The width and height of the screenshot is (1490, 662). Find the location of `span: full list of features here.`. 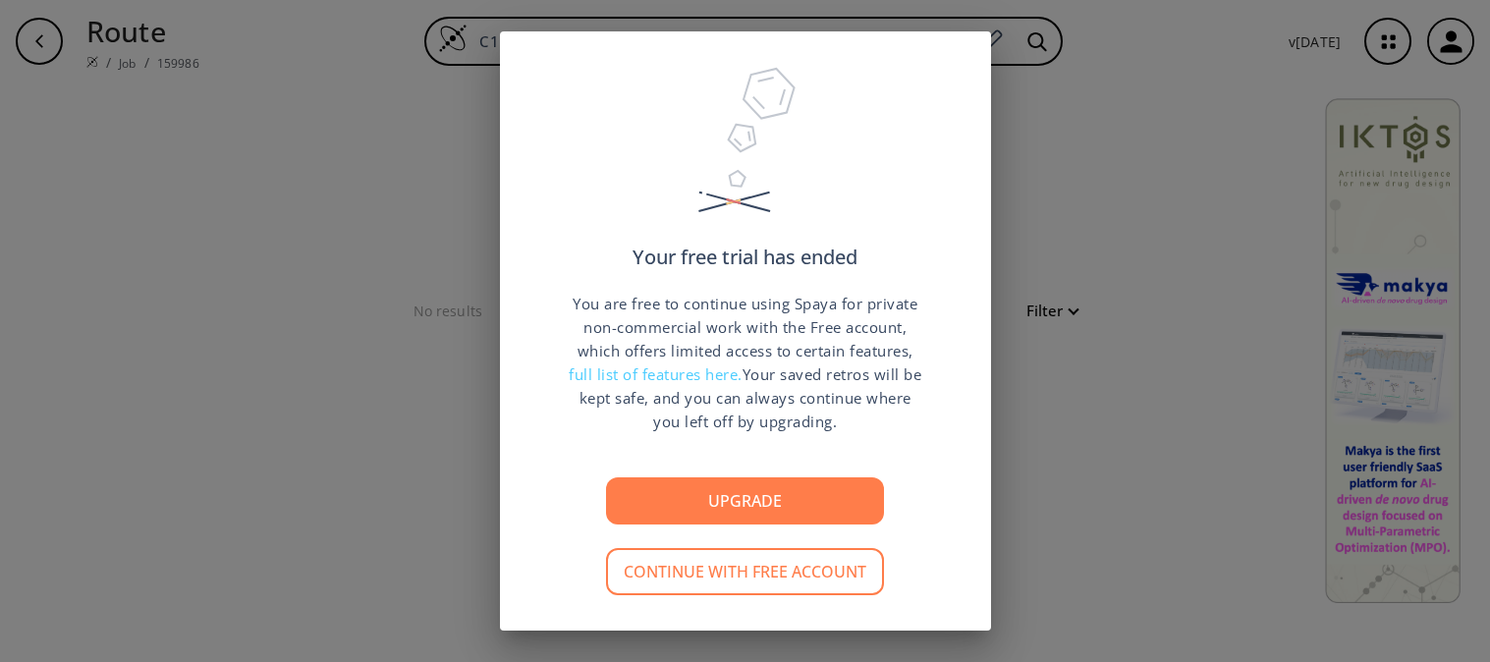

span: full list of features here. is located at coordinates (655, 374).